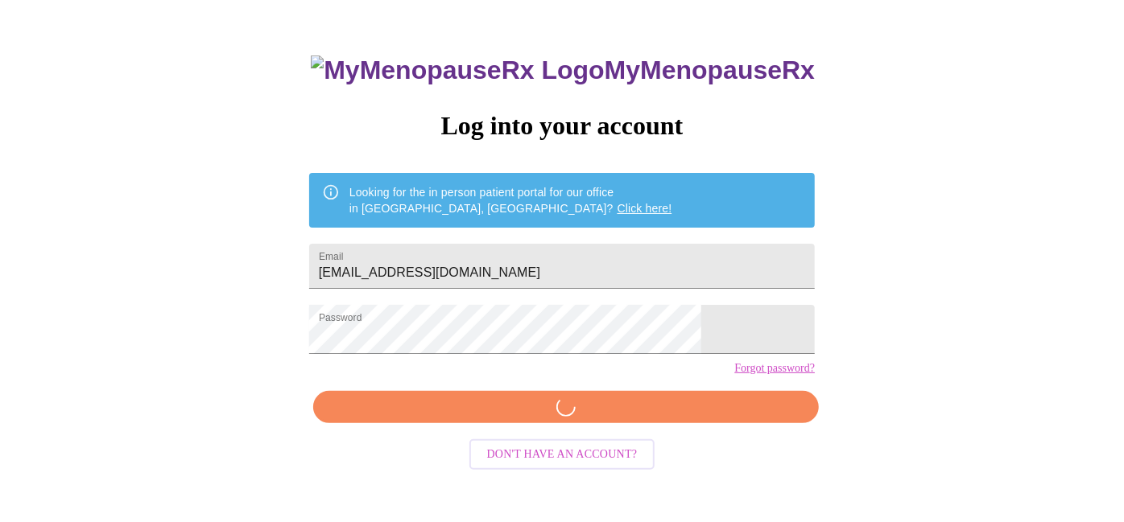 The width and height of the screenshot is (1124, 522). Describe the element at coordinates (457, 70) in the screenshot. I see `img: MyMenopauseRx Logo` at that location.